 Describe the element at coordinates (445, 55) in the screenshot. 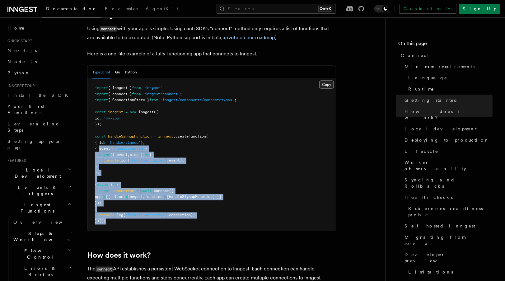

I see `a: Connect` at that location.